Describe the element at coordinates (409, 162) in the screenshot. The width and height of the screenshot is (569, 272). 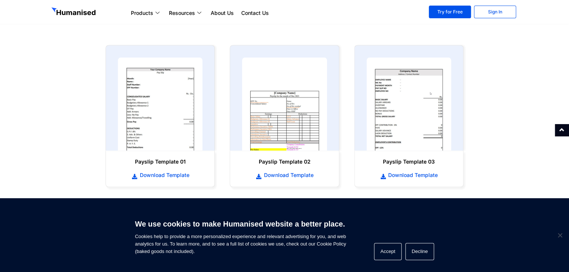
I see `h6: Payslip Template 03` at that location.